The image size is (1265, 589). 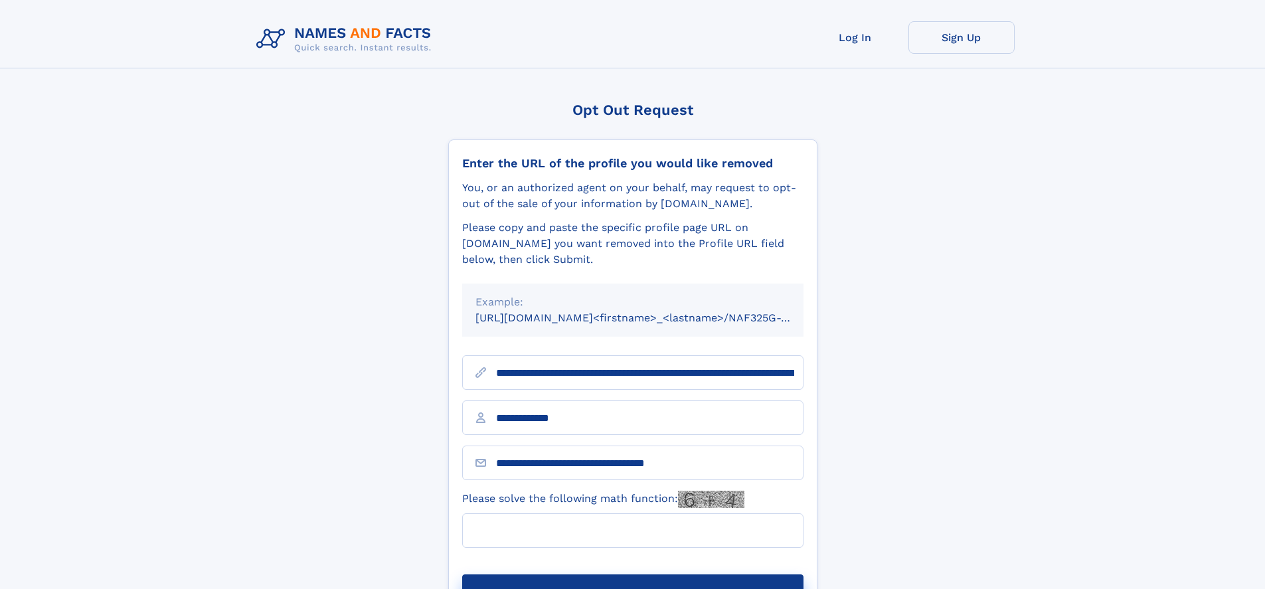 What do you see at coordinates (855, 37) in the screenshot?
I see `a: Log In` at bounding box center [855, 37].